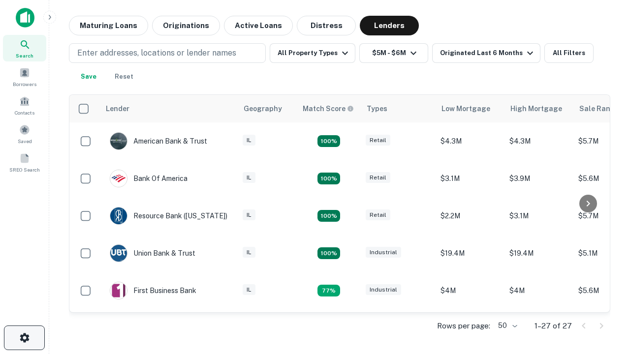  I want to click on th: High Mortgage, so click(539, 109).